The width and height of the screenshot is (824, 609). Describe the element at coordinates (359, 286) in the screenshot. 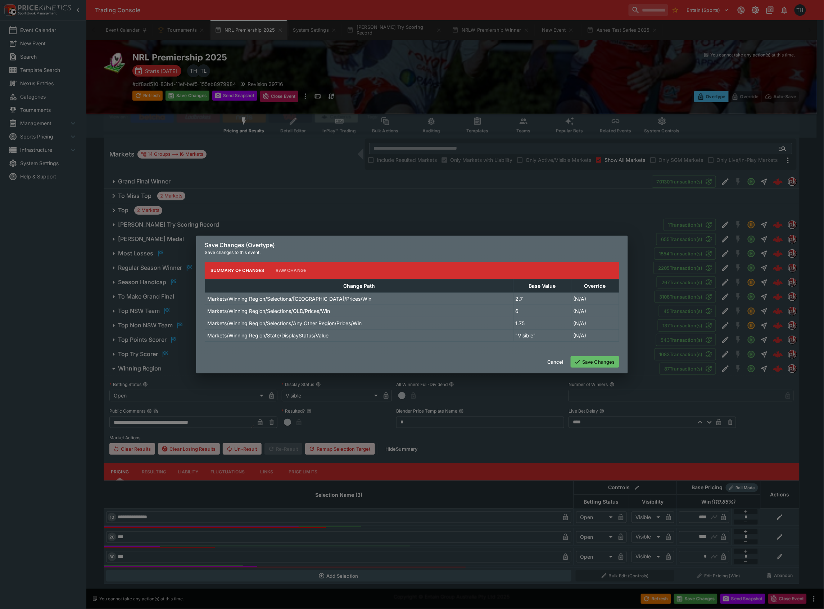

I see `th: Change Path` at that location.